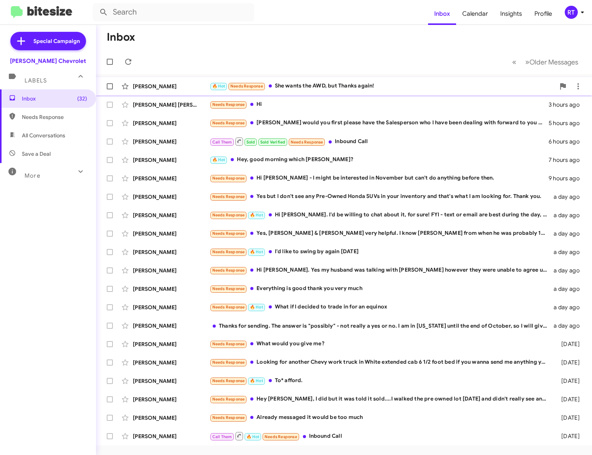 The height and width of the screenshot is (455, 592). What do you see at coordinates (475, 14) in the screenshot?
I see `a: Calendar` at bounding box center [475, 14].